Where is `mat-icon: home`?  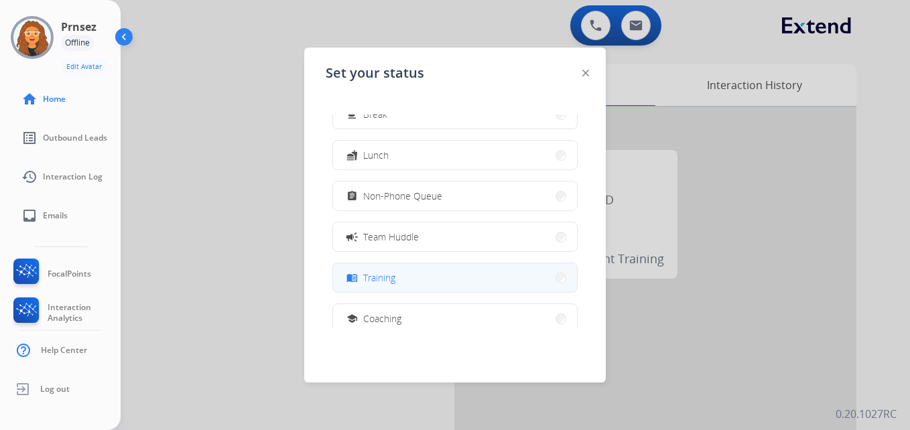
mat-icon: home is located at coordinates (29, 99).